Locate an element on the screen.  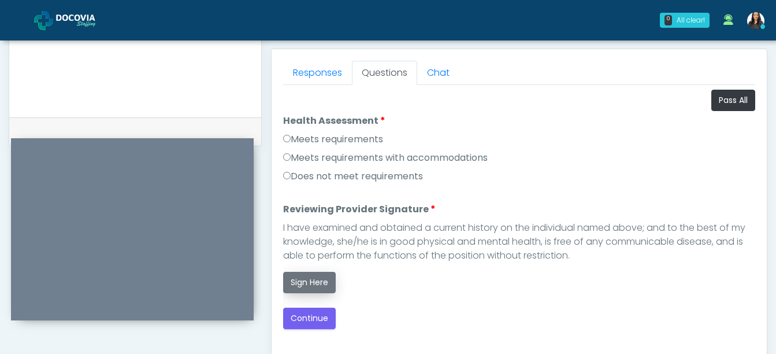
label: Meets requirements with accommodations is located at coordinates (385, 158).